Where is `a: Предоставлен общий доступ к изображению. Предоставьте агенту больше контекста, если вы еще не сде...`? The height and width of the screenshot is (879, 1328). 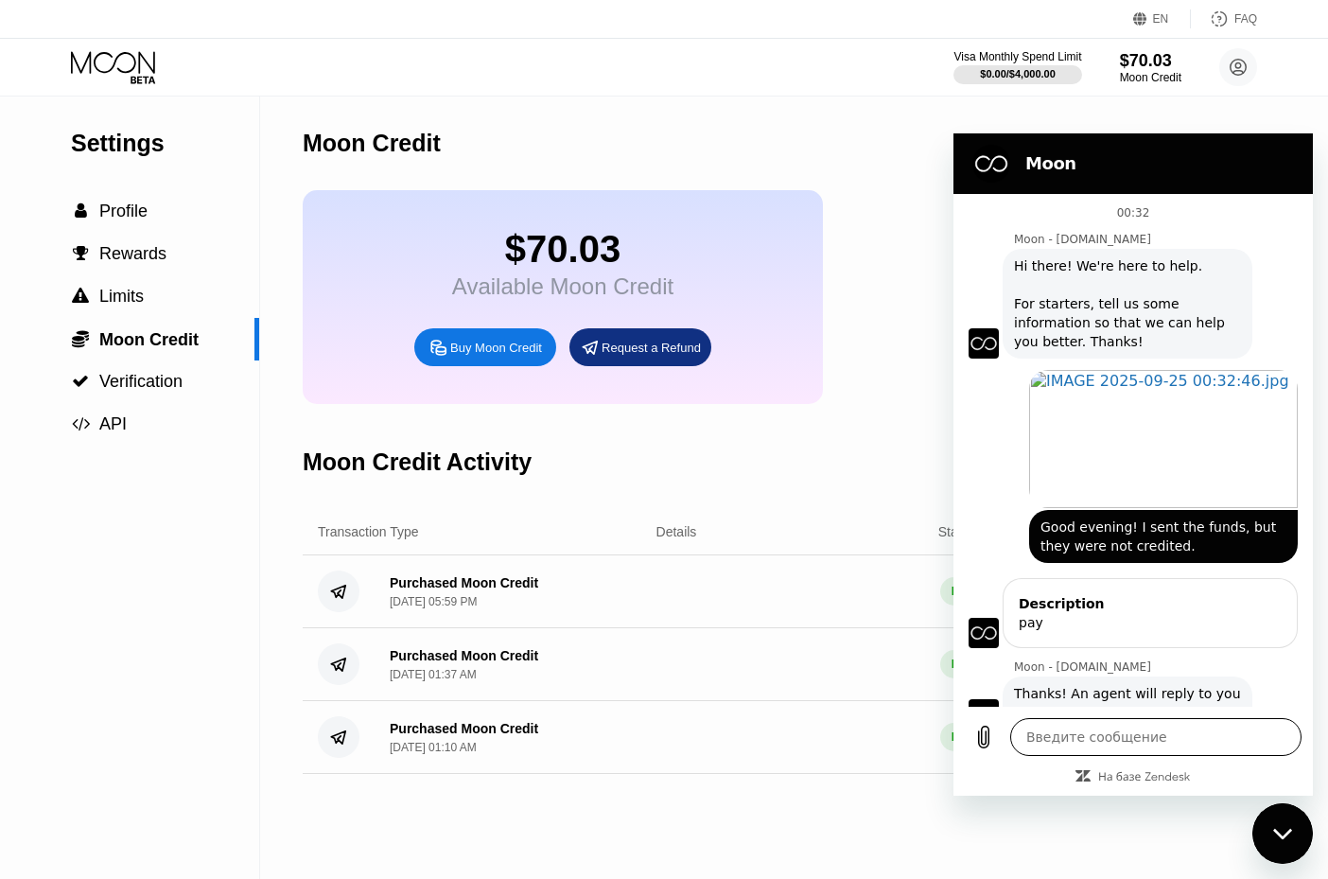
a: Предоставлен общий доступ к изображению. Предоставьте агенту больше контекста, если вы еще не сде... is located at coordinates (210, 306).